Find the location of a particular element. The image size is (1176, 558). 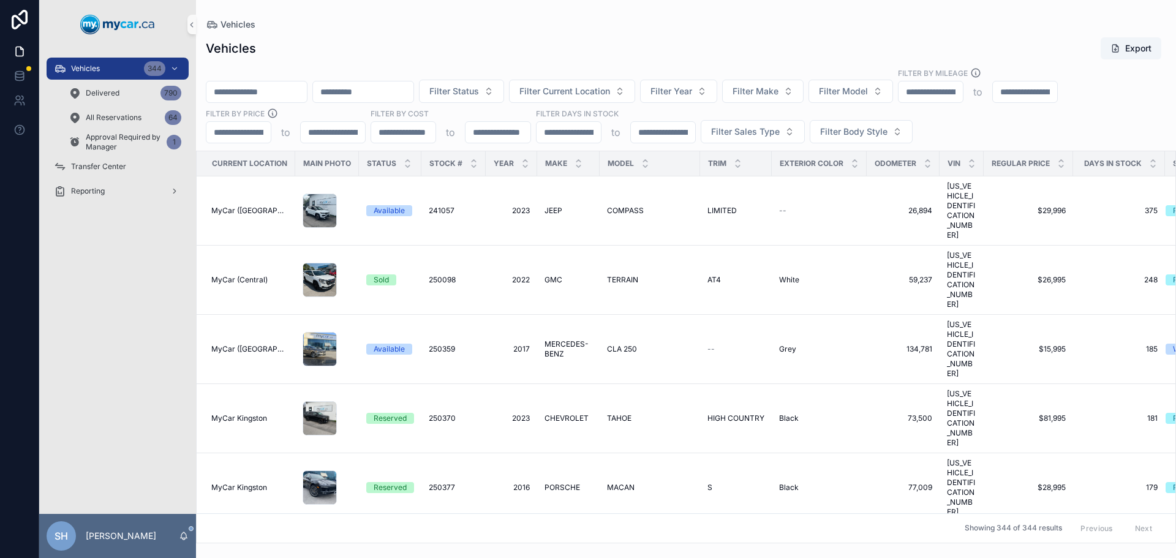

a: CLA 250 is located at coordinates (650, 349).